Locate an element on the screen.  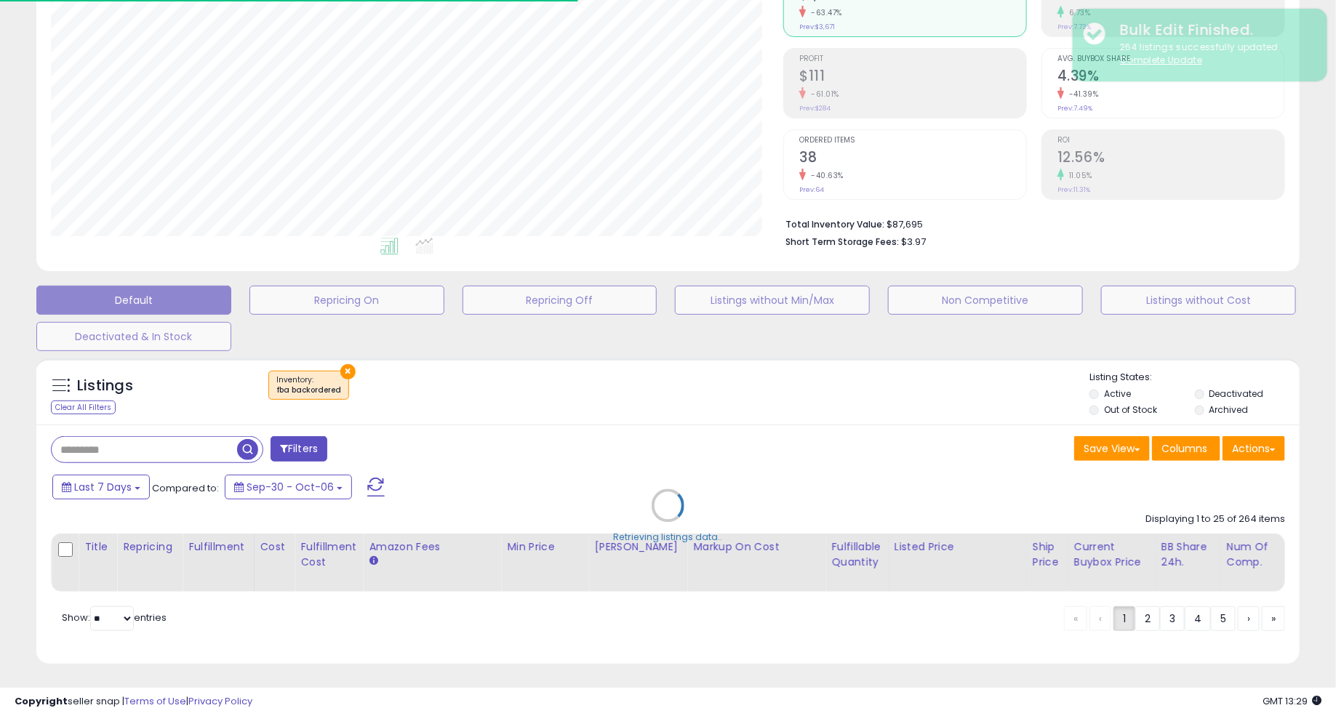
small: 6.73% is located at coordinates (1077, 12).